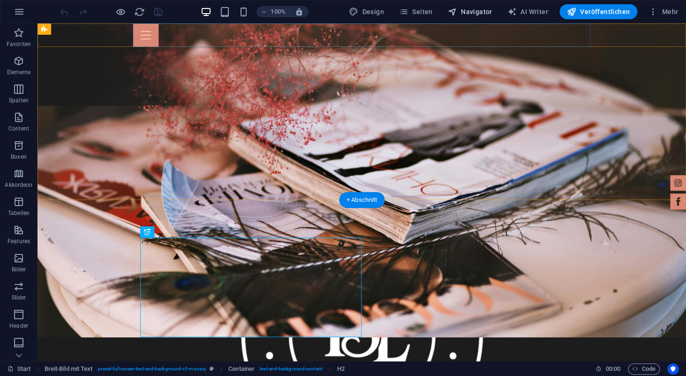  Describe the element at coordinates (366, 12) in the screenshot. I see `button: Design` at that location.